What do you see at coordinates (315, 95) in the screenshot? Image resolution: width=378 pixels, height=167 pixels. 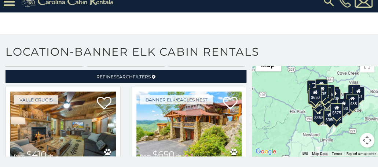 I see `div: $650` at bounding box center [315, 95].